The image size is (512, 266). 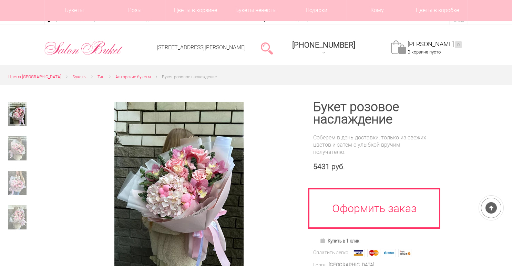 What do you see at coordinates (101, 77) in the screenshot?
I see `a: Тип` at bounding box center [101, 77].